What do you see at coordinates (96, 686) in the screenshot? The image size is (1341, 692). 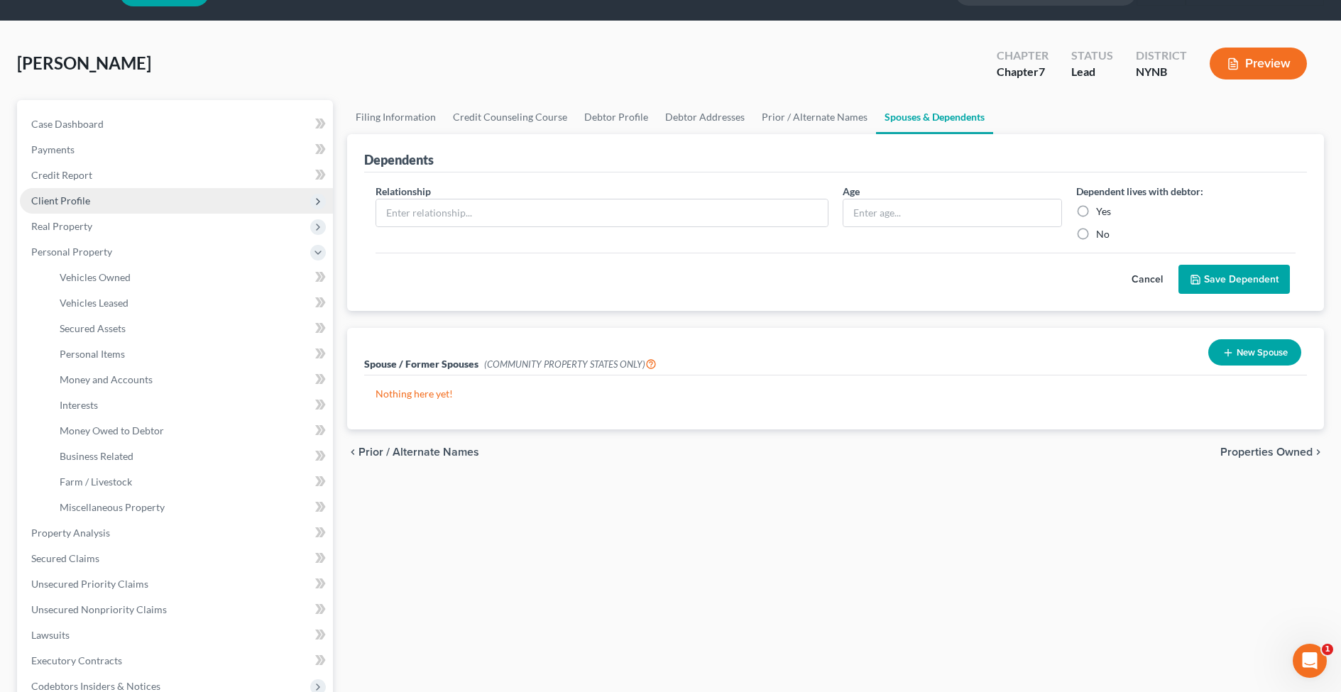 I see `span: Codebtors Insiders & Notices` at bounding box center [96, 686].